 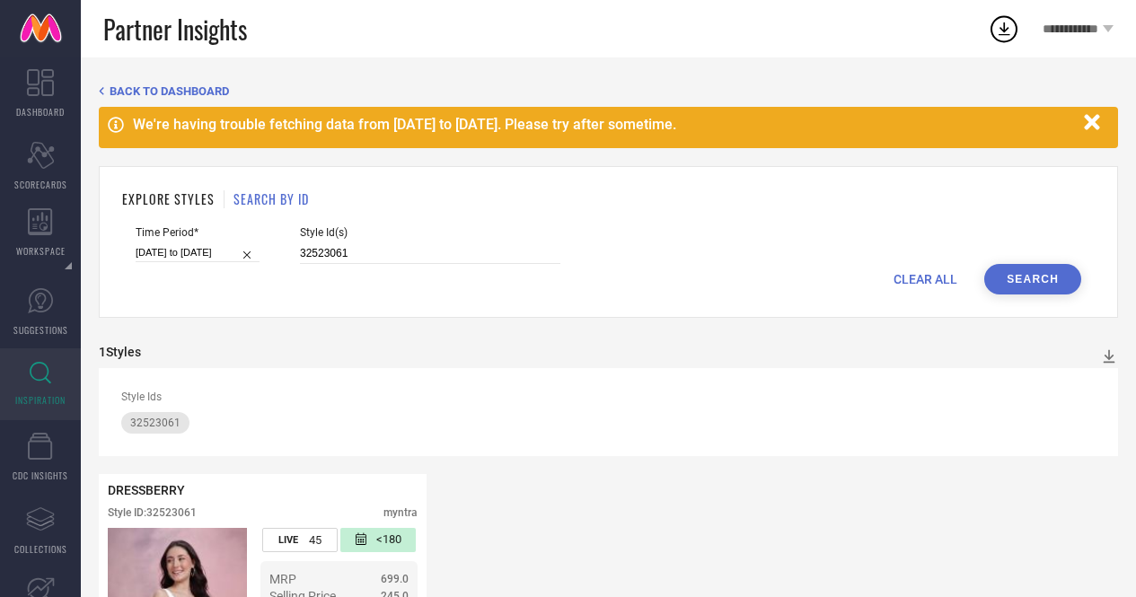 What do you see at coordinates (198, 252) in the screenshot?
I see `input: Select time period` at bounding box center [198, 252].